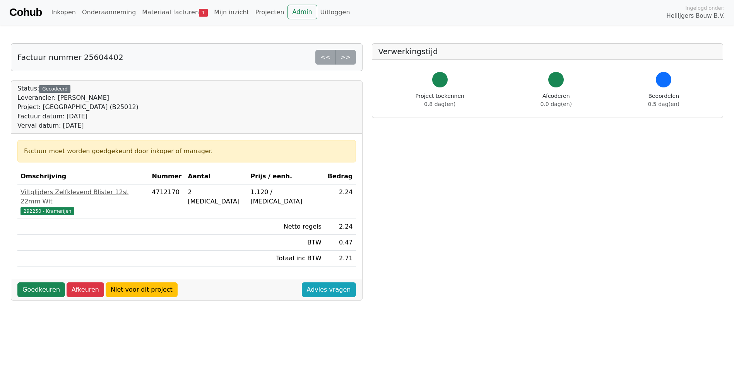  Describe the element at coordinates (83, 177) in the screenshot. I see `th: Omschrijving` at that location.